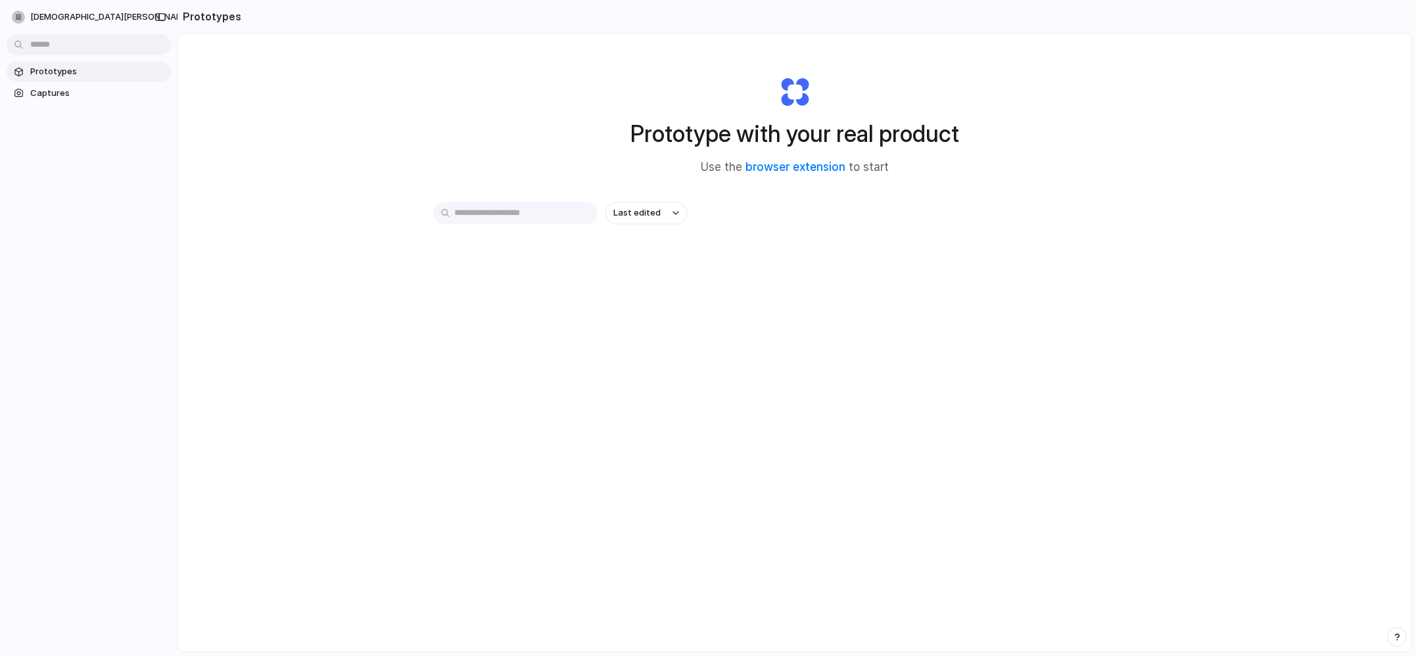 The image size is (1416, 656). I want to click on a: browser extension, so click(795, 167).